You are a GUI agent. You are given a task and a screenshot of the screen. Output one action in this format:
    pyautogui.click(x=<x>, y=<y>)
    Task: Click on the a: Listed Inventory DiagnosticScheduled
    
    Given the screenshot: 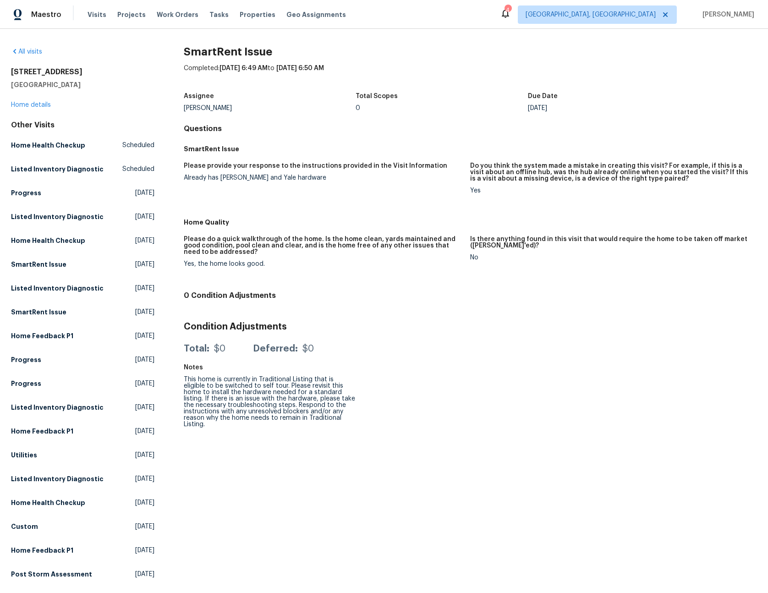 What is the action you would take?
    pyautogui.click(x=82, y=169)
    